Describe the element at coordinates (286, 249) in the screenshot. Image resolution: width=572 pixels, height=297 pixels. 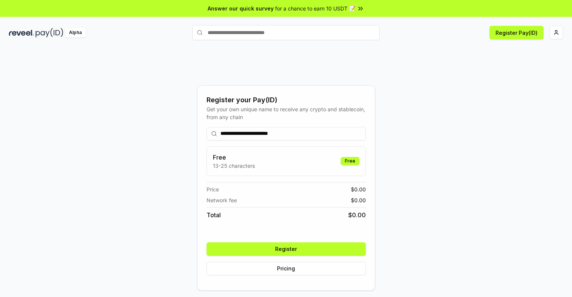
I see `button: Register` at that location.